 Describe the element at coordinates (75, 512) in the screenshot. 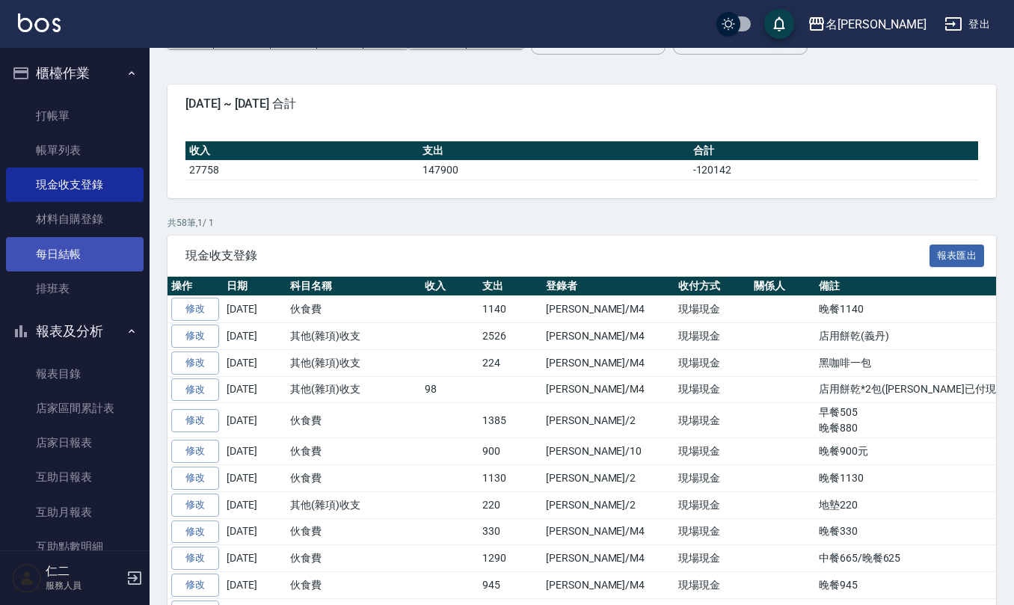

I see `a: 互助月報表` at that location.